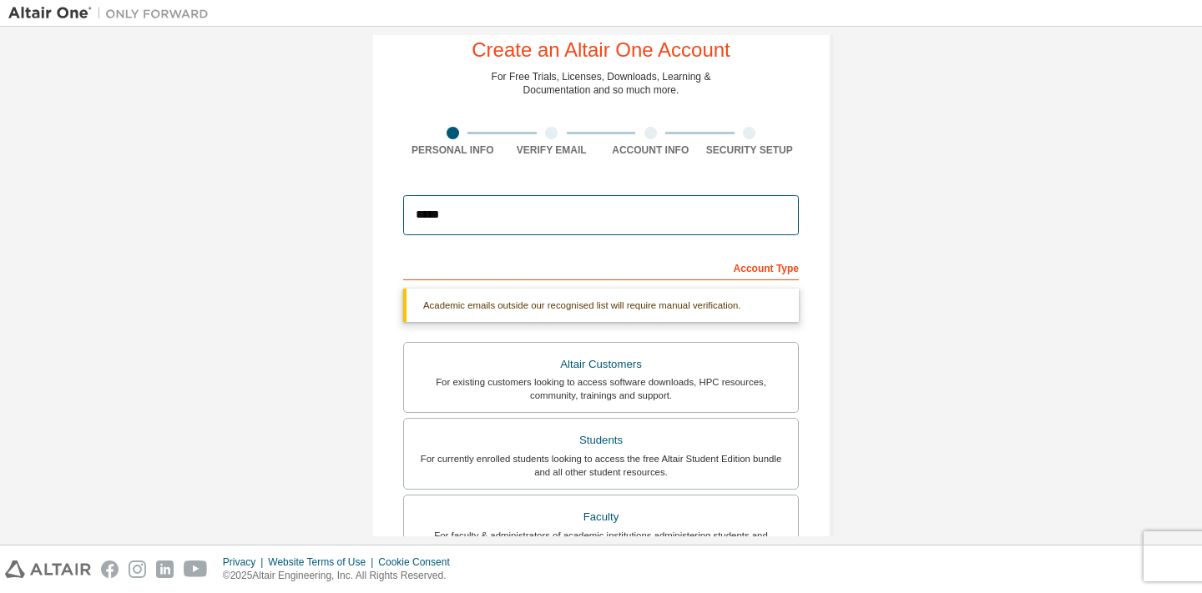 Image resolution: width=1202 pixels, height=593 pixels. What do you see at coordinates (601, 389) in the screenshot?
I see `div: For existing customers looking to access software downloads, HPC resources, community, trainings ...` at bounding box center [601, 389].